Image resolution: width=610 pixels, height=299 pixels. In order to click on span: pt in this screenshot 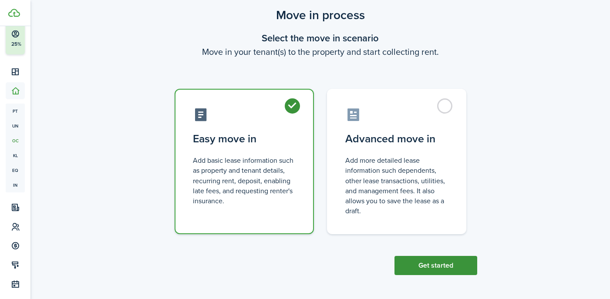, I will do `click(15, 111)`.